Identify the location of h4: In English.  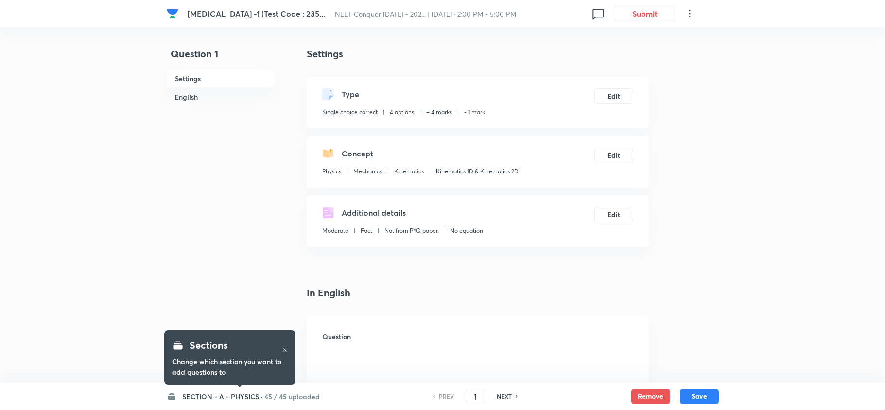
(478, 293).